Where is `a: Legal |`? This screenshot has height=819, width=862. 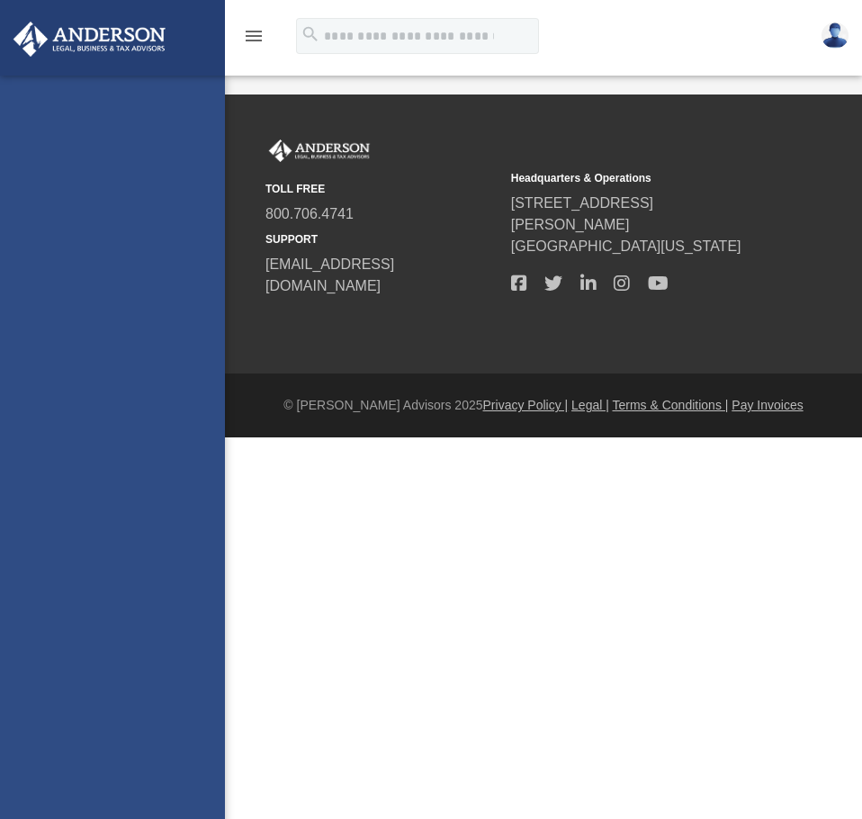 a: Legal | is located at coordinates (590, 405).